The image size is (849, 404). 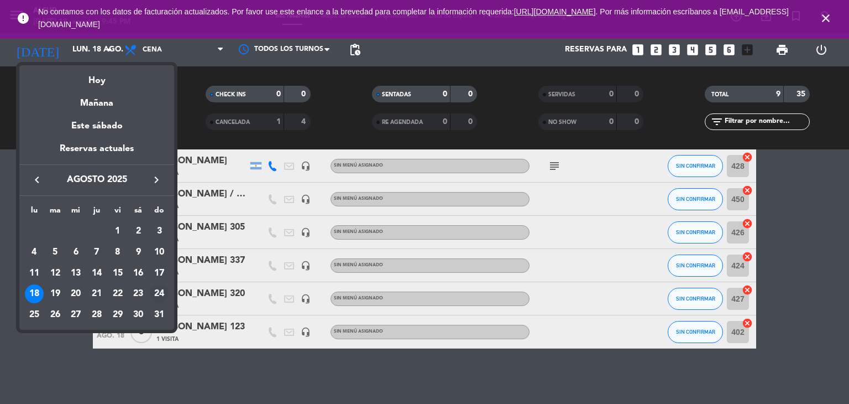 I want to click on td: 2 de agosto de 2025, so click(x=139, y=231).